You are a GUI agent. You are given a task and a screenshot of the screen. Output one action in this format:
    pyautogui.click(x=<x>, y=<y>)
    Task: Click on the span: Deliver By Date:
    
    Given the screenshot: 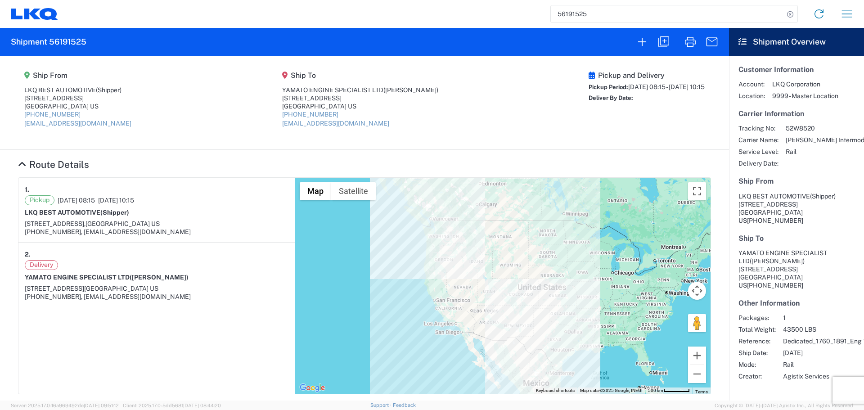 What is the action you would take?
    pyautogui.click(x=611, y=98)
    